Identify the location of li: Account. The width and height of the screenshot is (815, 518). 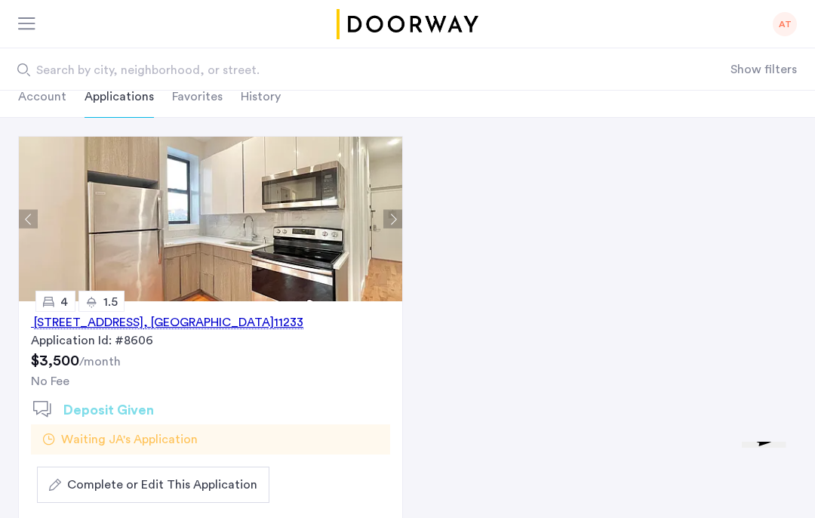
(42, 97).